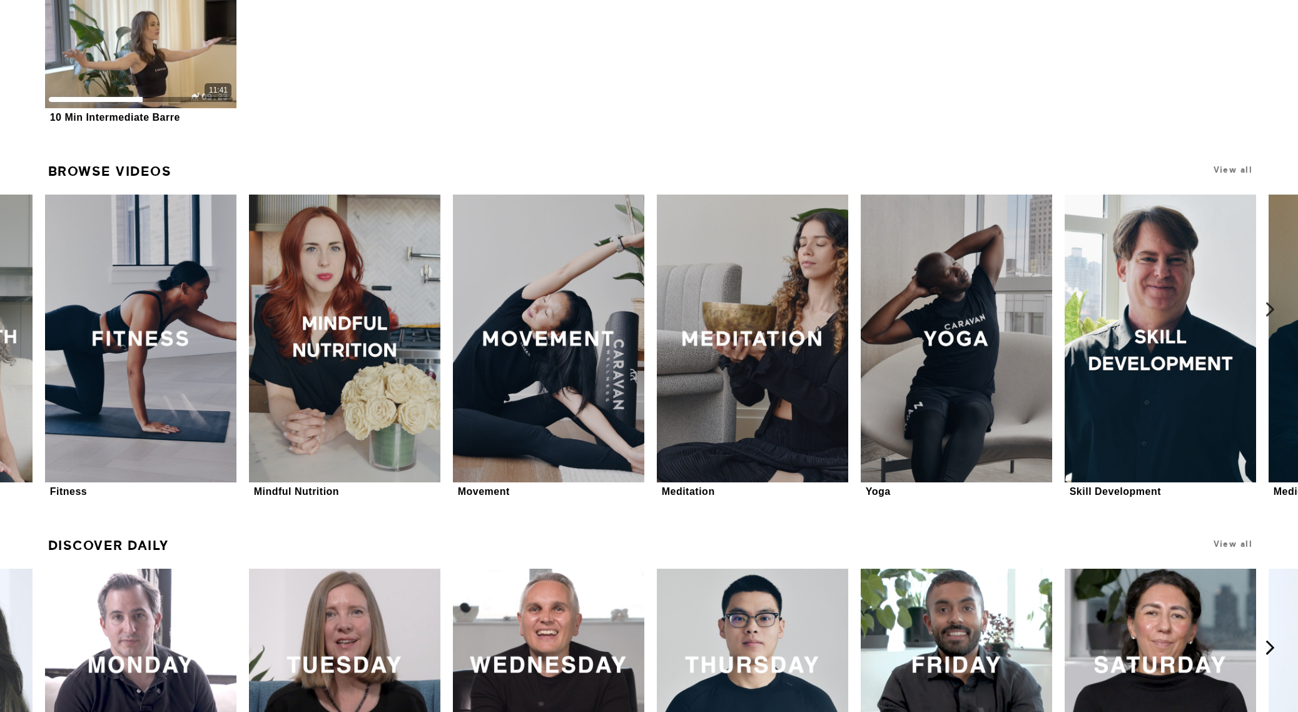  What do you see at coordinates (218, 90) in the screenshot?
I see `div: 11:41` at bounding box center [218, 90].